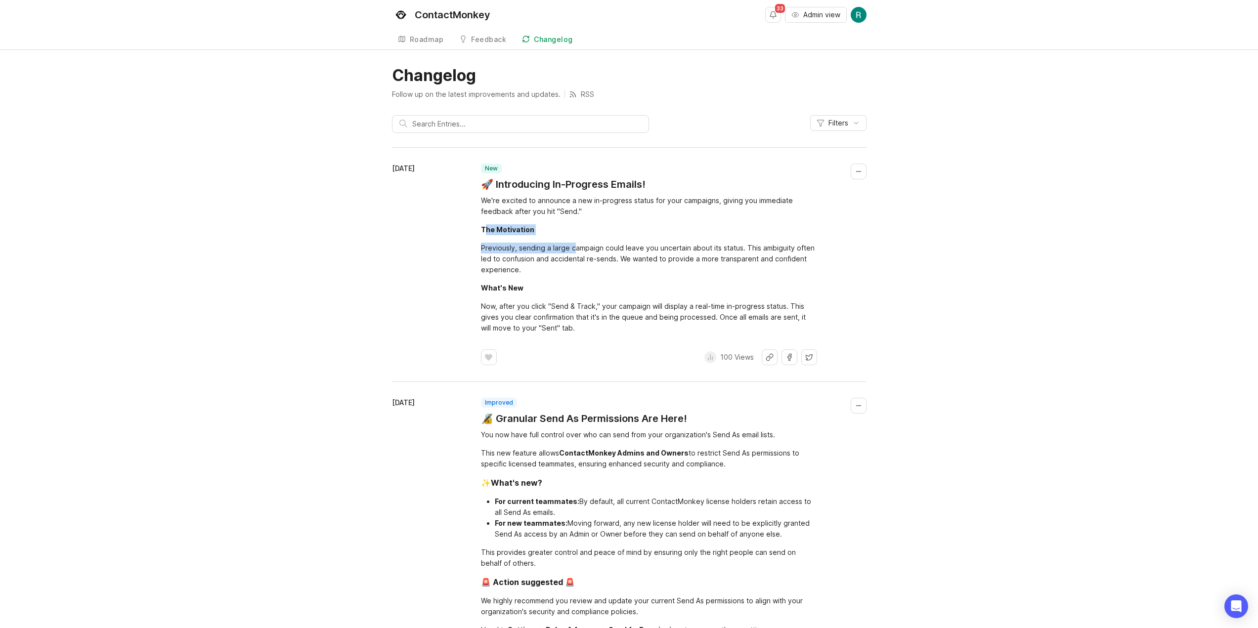 This screenshot has width=1258, height=628. I want to click on div: This new feature allows to restrict Send As permissions to specific licensed teammates, ensuring ..., so click(649, 459).